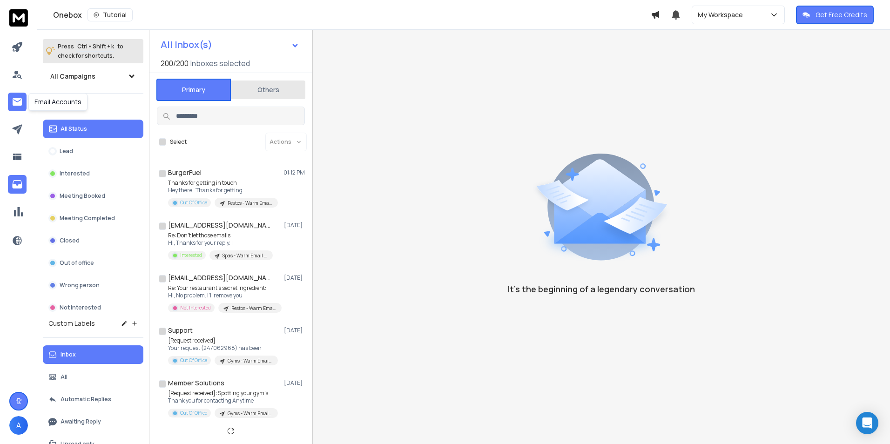 The height and width of the screenshot is (444, 890). What do you see at coordinates (220, 63) in the screenshot?
I see `h3: Inboxes selected` at bounding box center [220, 63].